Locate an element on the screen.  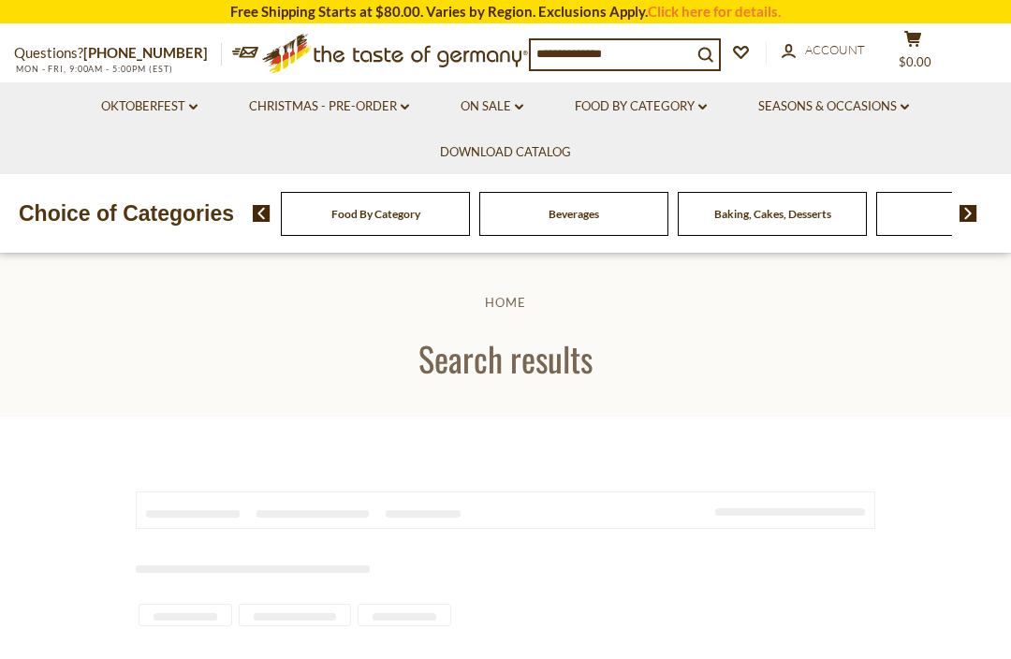
img: previous arrow is located at coordinates (261, 213).